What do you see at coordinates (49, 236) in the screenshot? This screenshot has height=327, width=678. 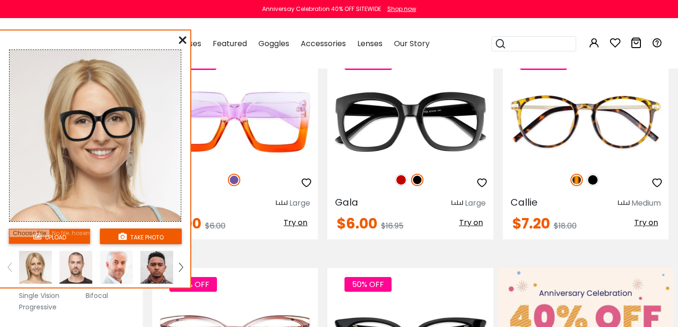 I see `button: upload` at bounding box center [49, 236].